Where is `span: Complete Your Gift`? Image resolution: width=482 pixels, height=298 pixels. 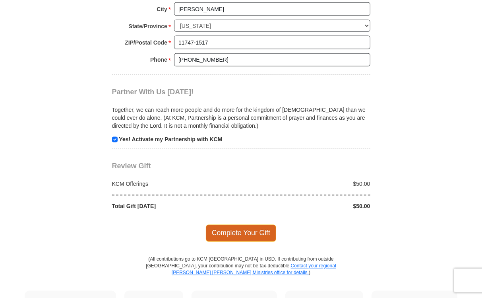
span: Complete Your Gift is located at coordinates (241, 233).